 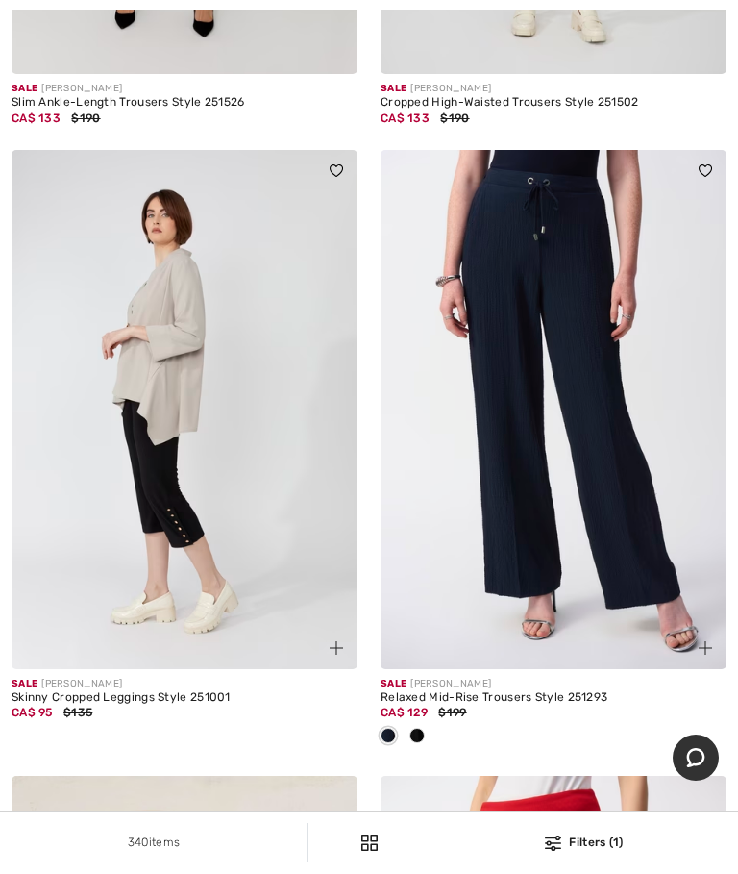 What do you see at coordinates (417, 736) in the screenshot?
I see `div: Black` at bounding box center [417, 736].